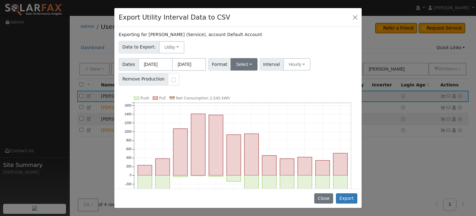  Describe the element at coordinates (220, 64) in the screenshot. I see `span: Format` at that location.